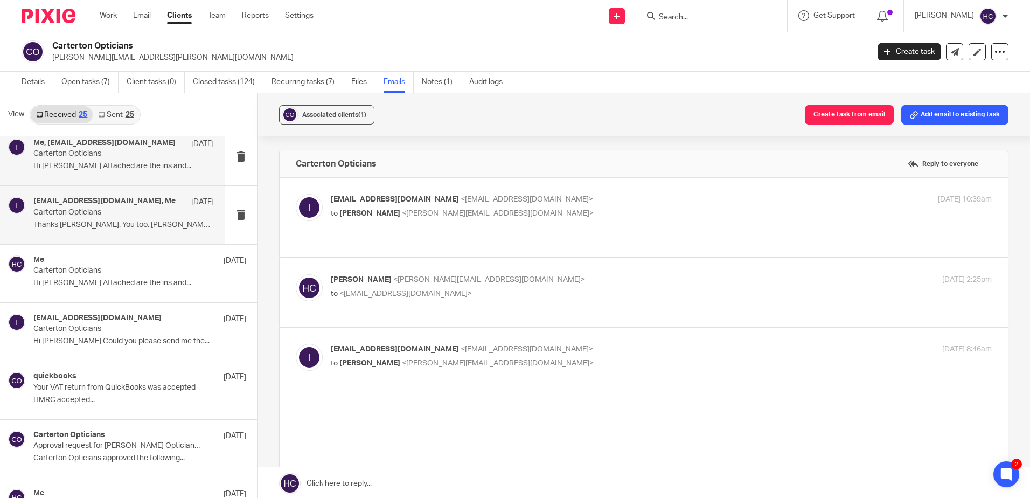  I want to click on span: (1), so click(362, 115).